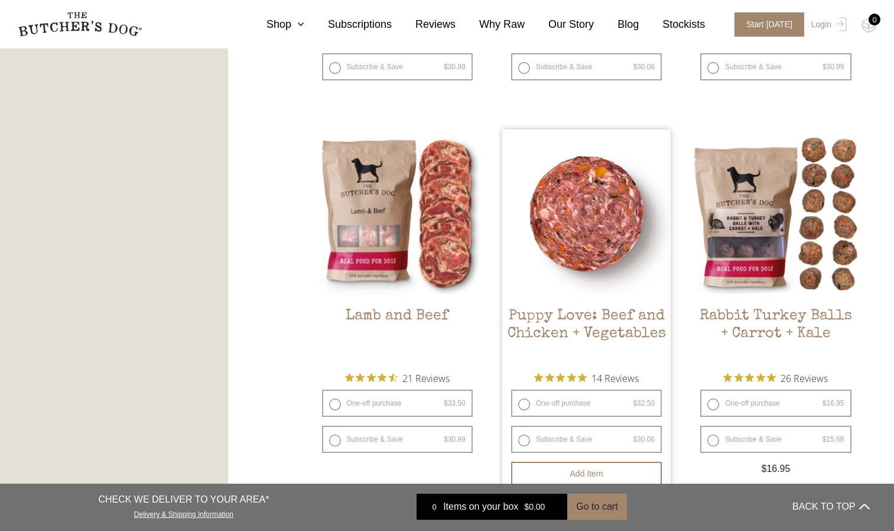 This screenshot has width=894, height=531. Describe the element at coordinates (775, 378) in the screenshot. I see `button: Rated 5 out of 5 stars from 26 reviews. Jump to reviews.` at that location.